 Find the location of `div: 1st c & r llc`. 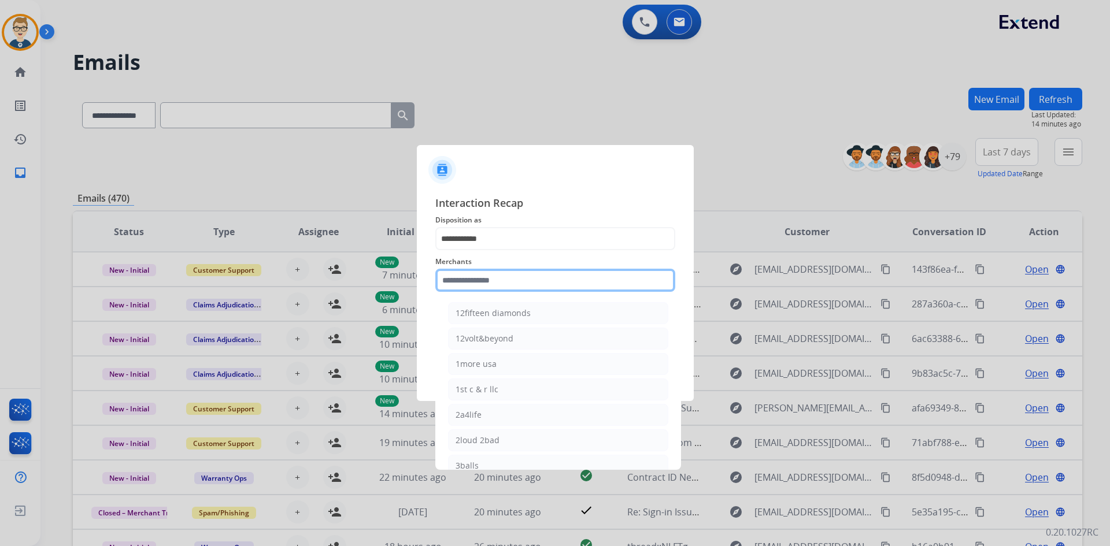

div: 1st c & r llc is located at coordinates (477, 390).